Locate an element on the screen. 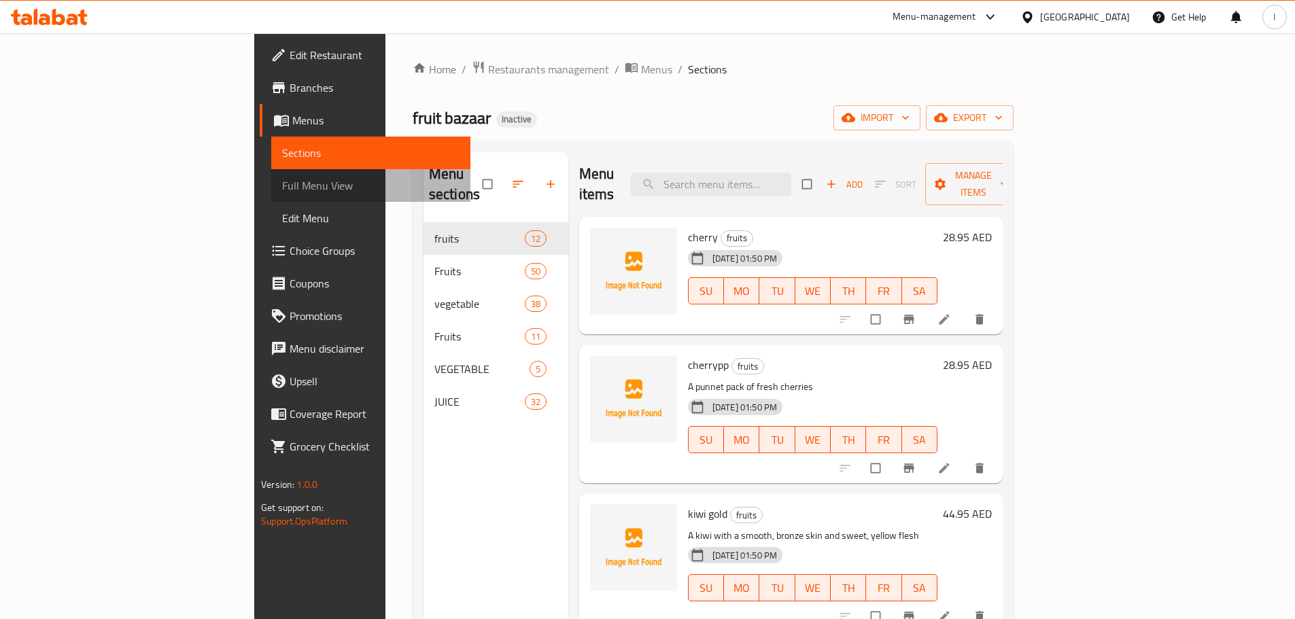 Image resolution: width=1295 pixels, height=619 pixels. span: Get support on: is located at coordinates (292, 508).